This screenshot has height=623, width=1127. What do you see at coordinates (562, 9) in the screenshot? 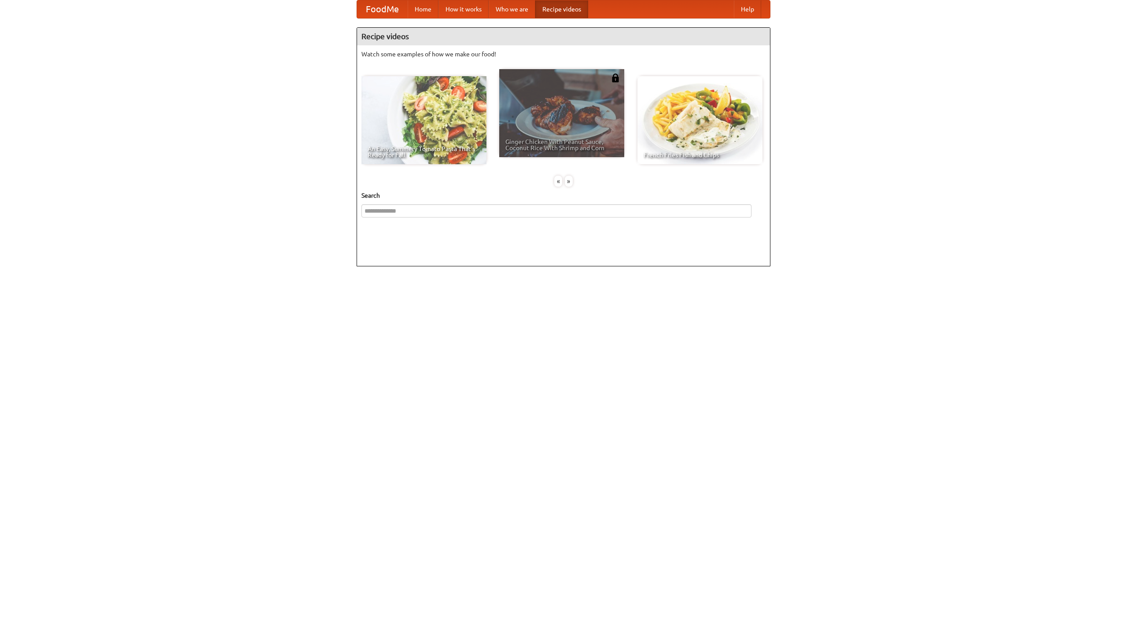
I see `a: Recipe videos` at bounding box center [562, 9].